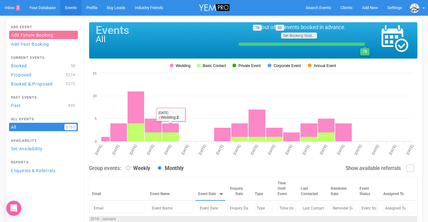 This screenshot has width=428, height=222. Describe the element at coordinates (254, 219) in the screenshot. I see `td: 2018 - January` at that location.